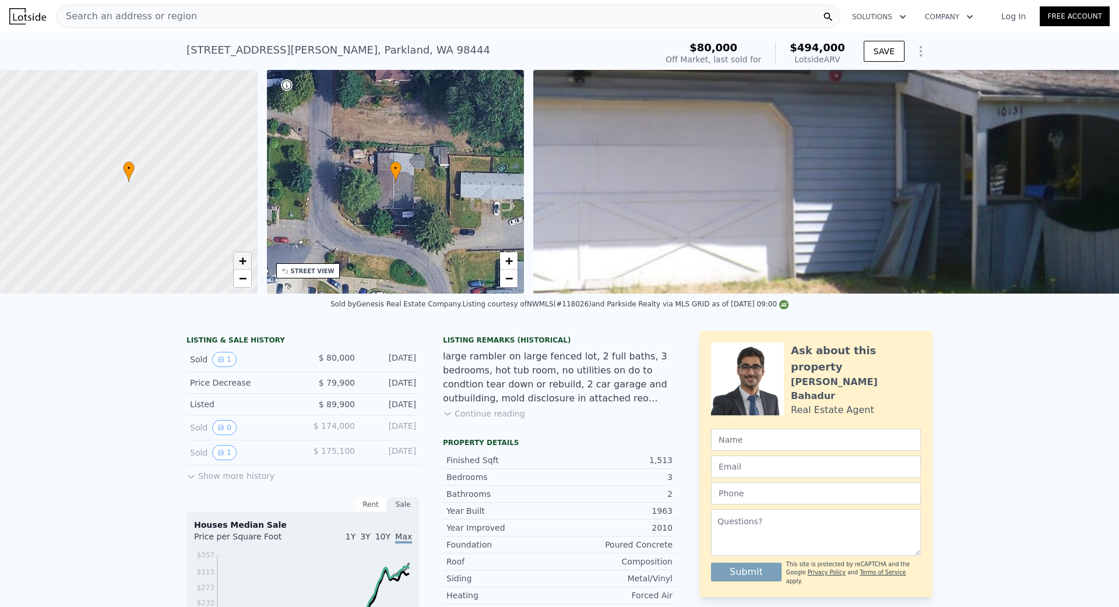 This screenshot has height=607, width=1119. I want to click on div: STREET VIEW, so click(312, 271).